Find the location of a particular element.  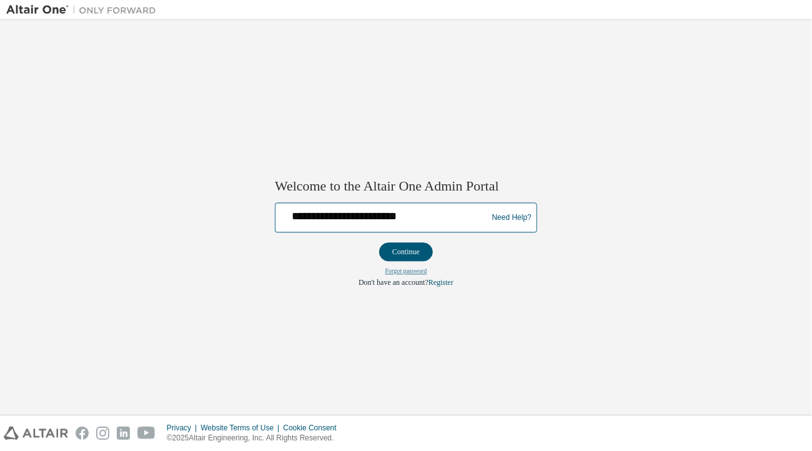

button: Continue is located at coordinates (406, 252).